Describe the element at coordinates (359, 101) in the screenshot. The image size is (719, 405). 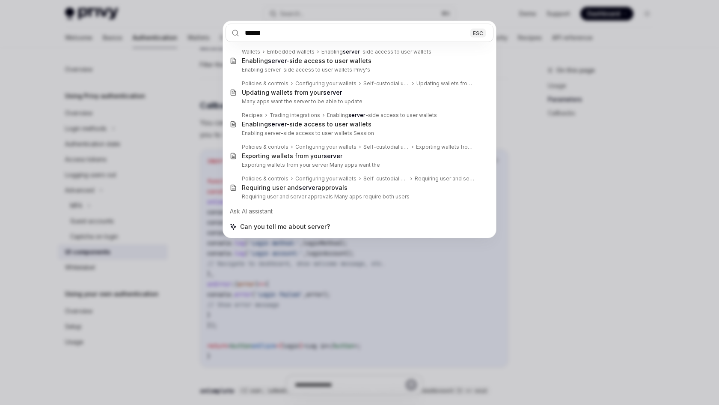
I see `p: Many apps want the server to be able to update` at that location.